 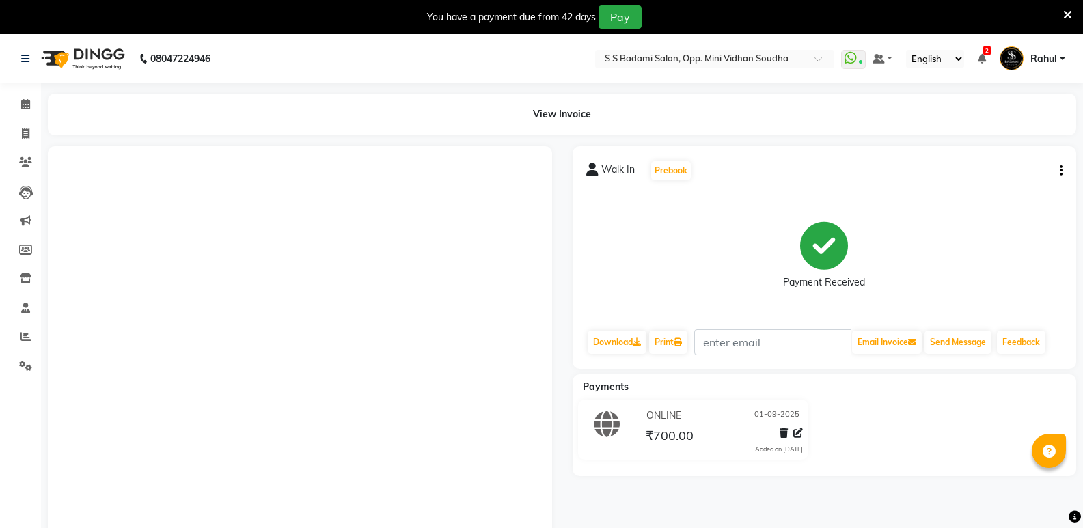 I want to click on span: Rahul, so click(x=1043, y=59).